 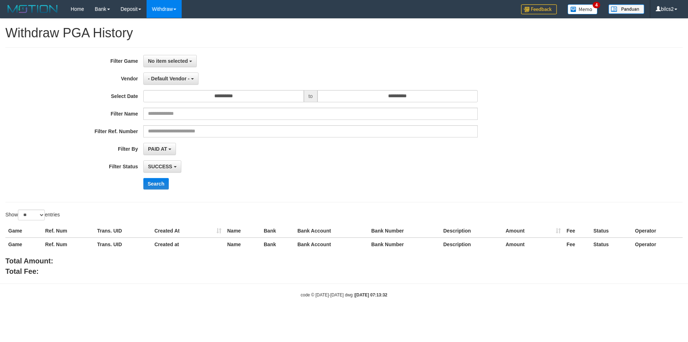 I want to click on img: Feedback.jpg, so click(x=539, y=9).